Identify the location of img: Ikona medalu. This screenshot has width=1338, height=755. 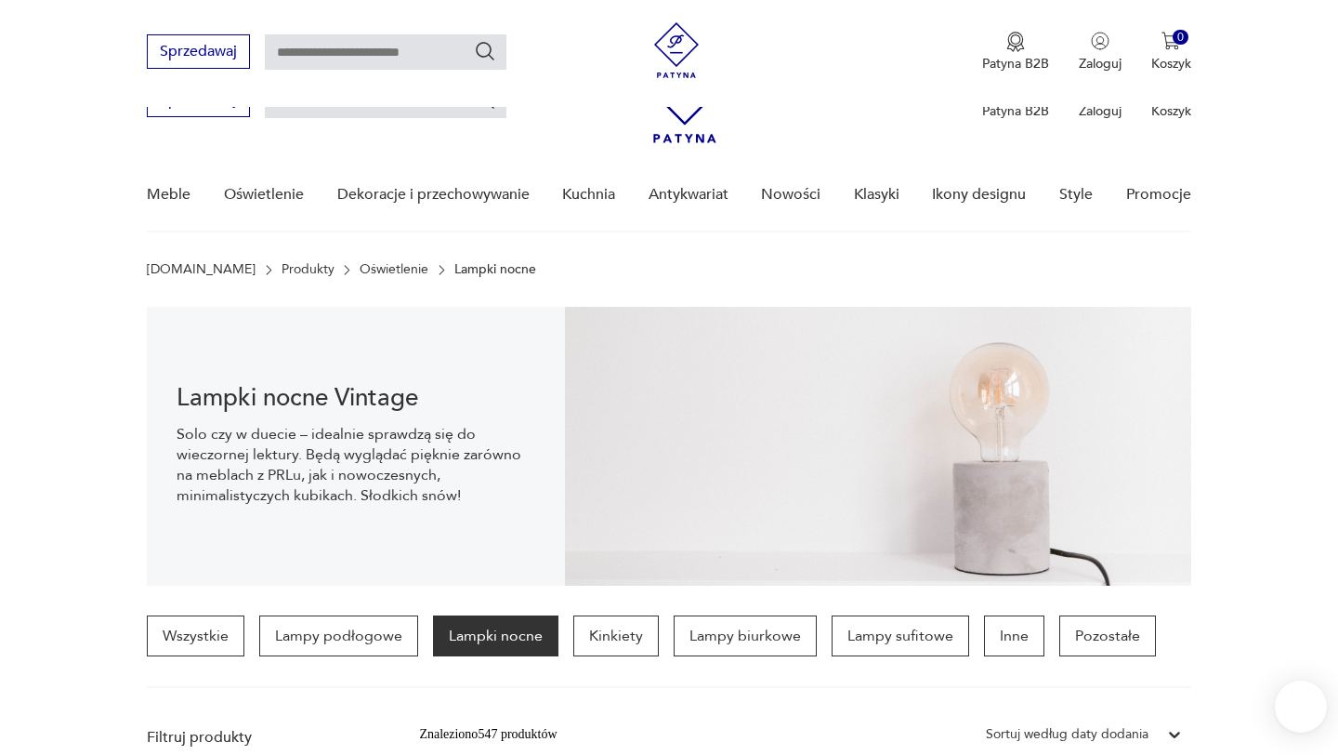
(1016, 42).